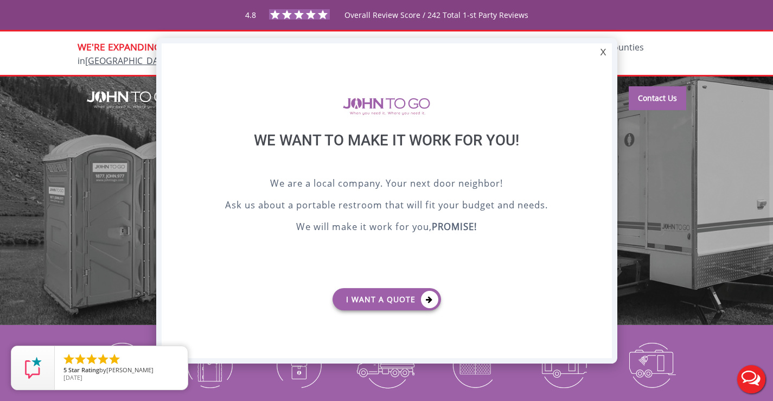  I want to click on div: We want to make it work for you!, so click(387, 154).